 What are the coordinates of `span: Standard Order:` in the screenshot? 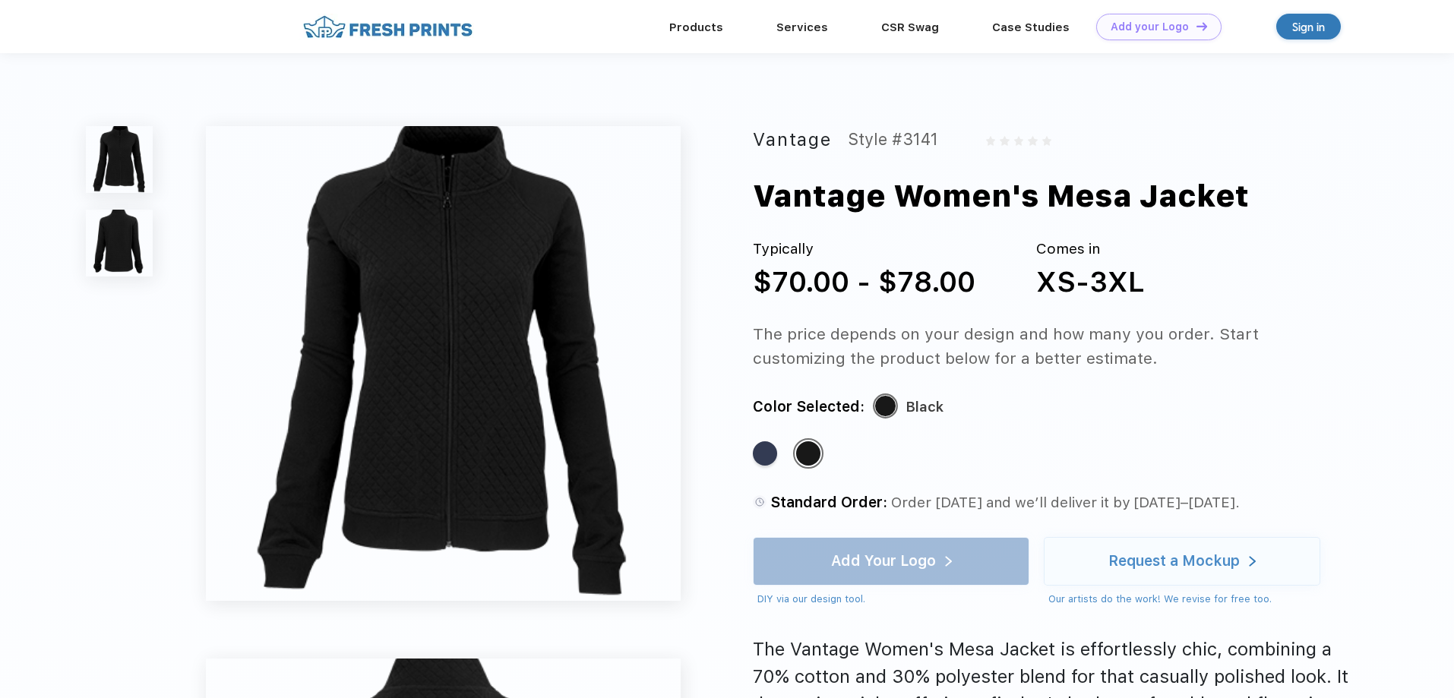 It's located at (829, 502).